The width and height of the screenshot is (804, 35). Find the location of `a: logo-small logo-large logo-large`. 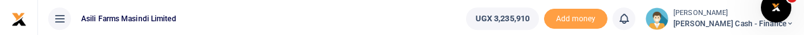

a: logo-small logo-large logo-large is located at coordinates (19, 18).